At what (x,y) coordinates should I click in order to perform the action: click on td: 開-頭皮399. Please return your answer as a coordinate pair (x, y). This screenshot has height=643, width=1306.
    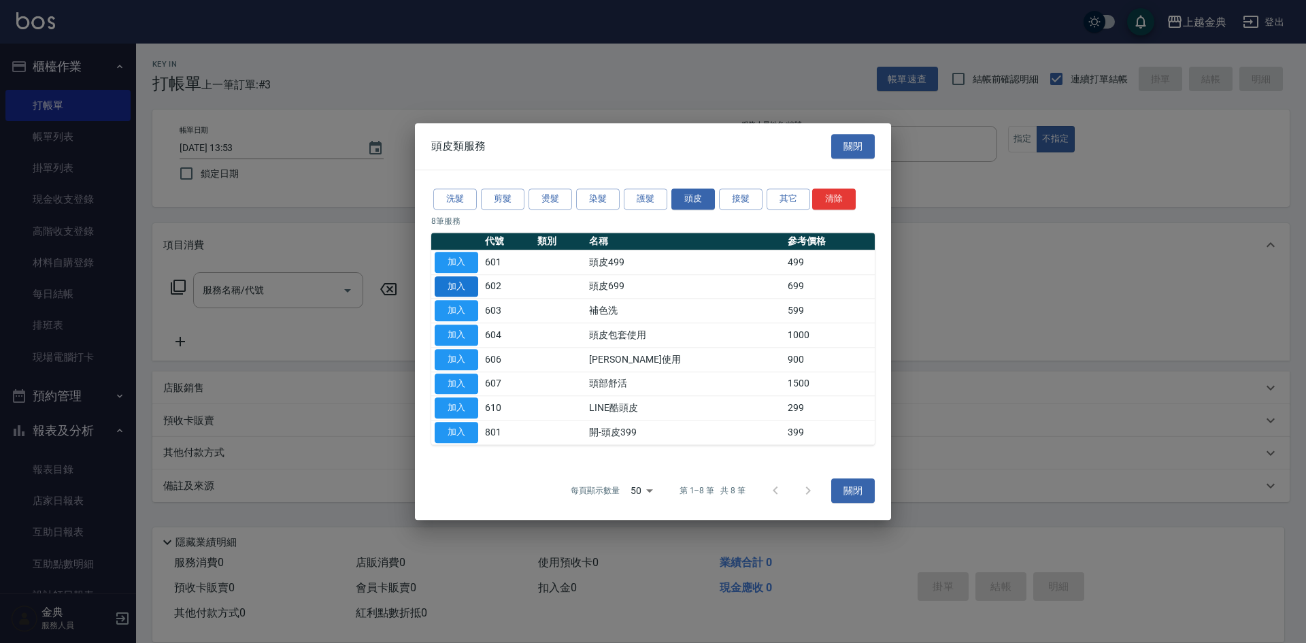
    Looking at the image, I should click on (685, 433).